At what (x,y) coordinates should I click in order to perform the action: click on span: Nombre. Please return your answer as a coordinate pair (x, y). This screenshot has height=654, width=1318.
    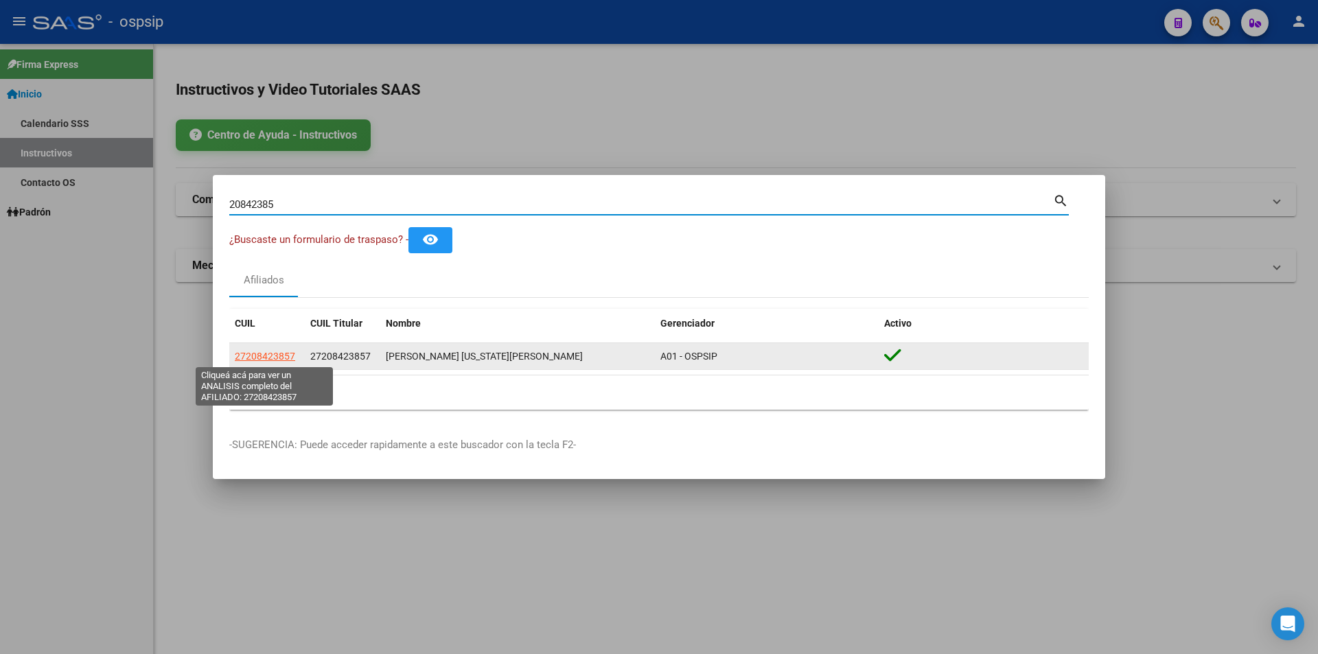
    Looking at the image, I should click on (403, 323).